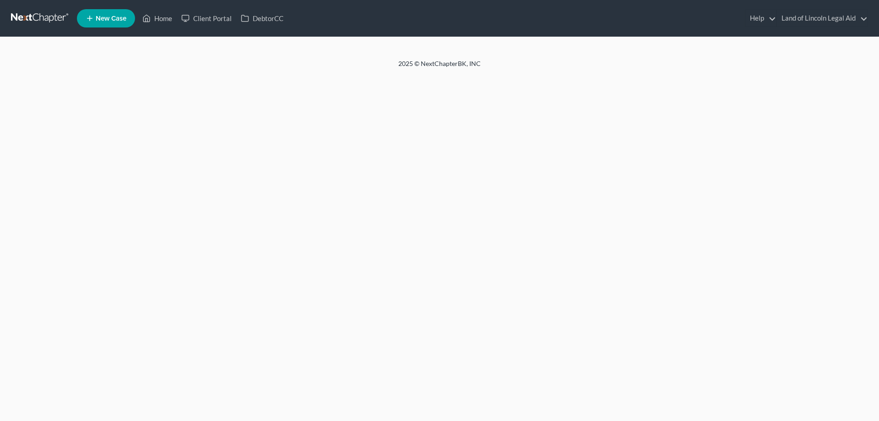 The image size is (879, 421). I want to click on div: 2025 © NextChapterBK, INC, so click(440, 67).